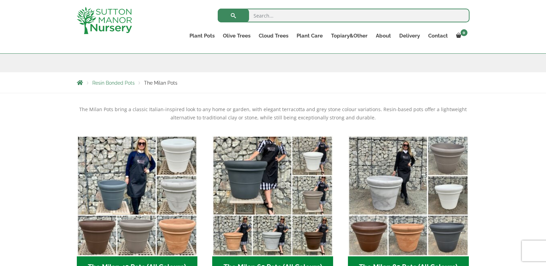 Image resolution: width=546 pixels, height=266 pixels. What do you see at coordinates (274, 36) in the screenshot?
I see `a: Cloud Trees` at bounding box center [274, 36].